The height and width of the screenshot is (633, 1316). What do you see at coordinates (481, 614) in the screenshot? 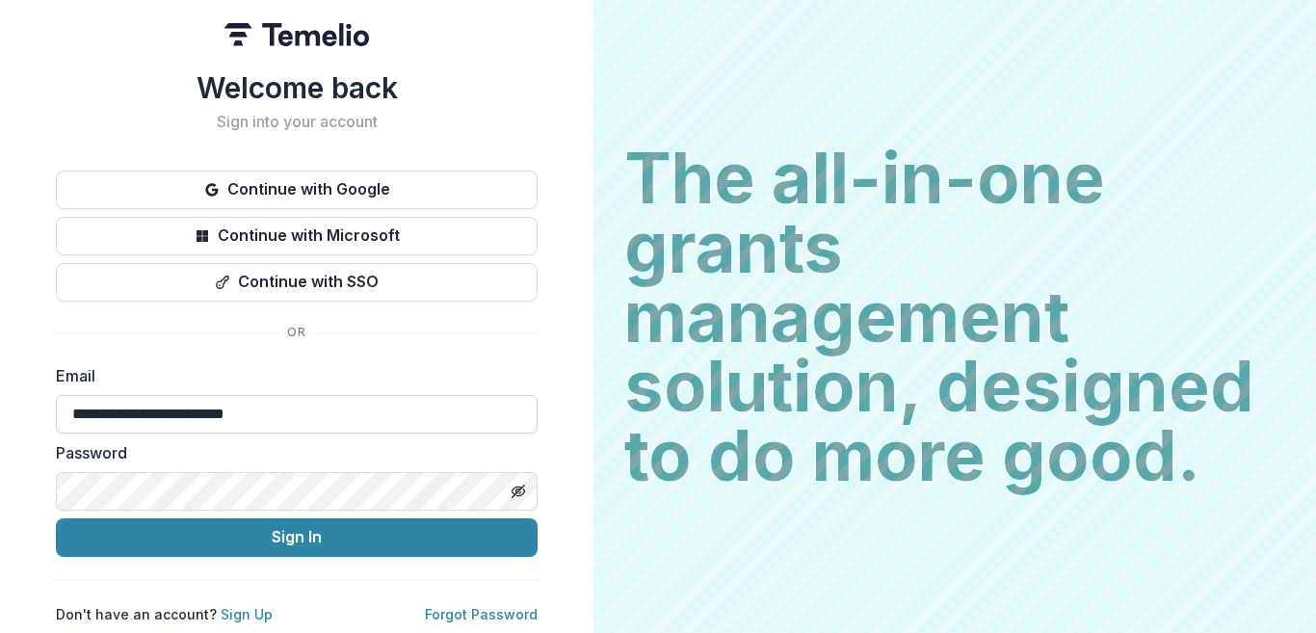
I see `a: Forgot Password` at bounding box center [481, 614].